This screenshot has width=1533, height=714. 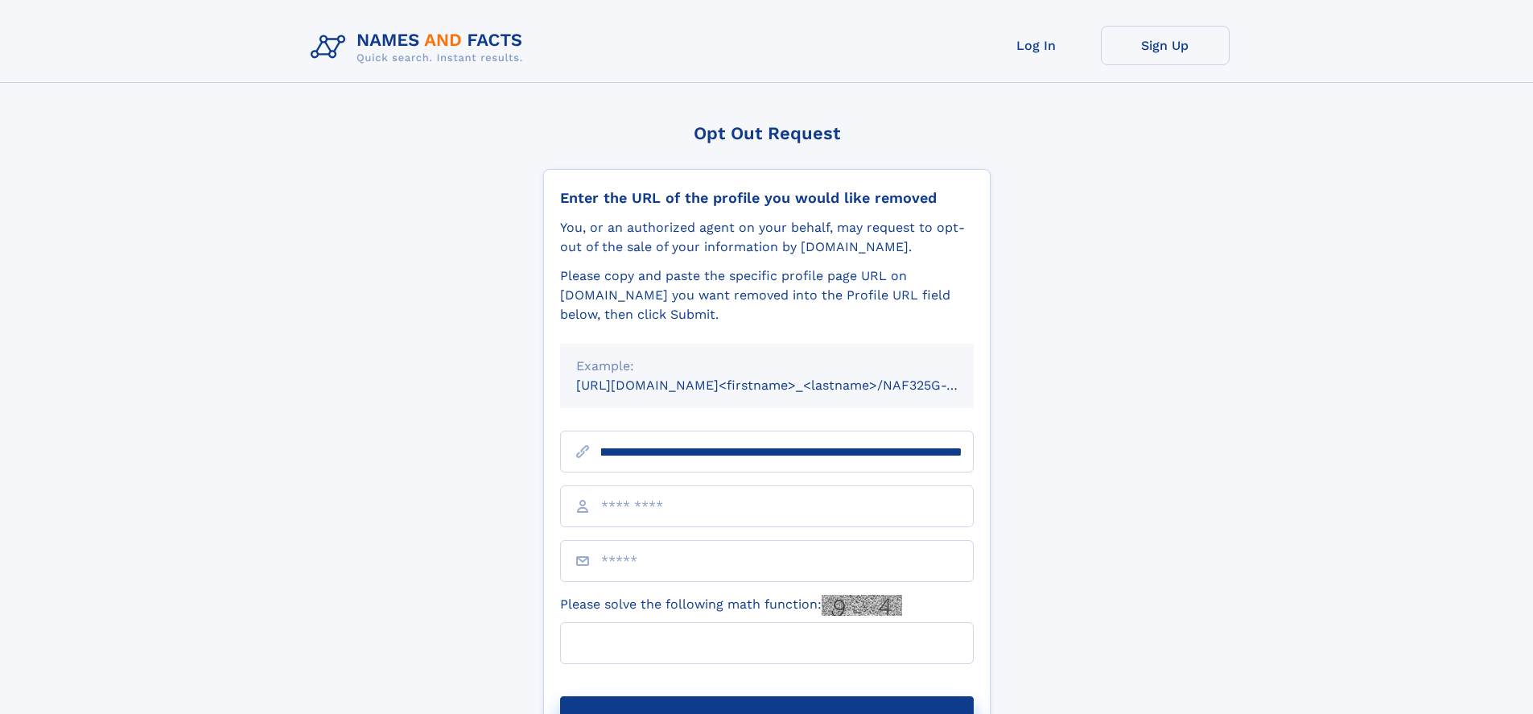 What do you see at coordinates (1036, 45) in the screenshot?
I see `a: Log In` at bounding box center [1036, 45].